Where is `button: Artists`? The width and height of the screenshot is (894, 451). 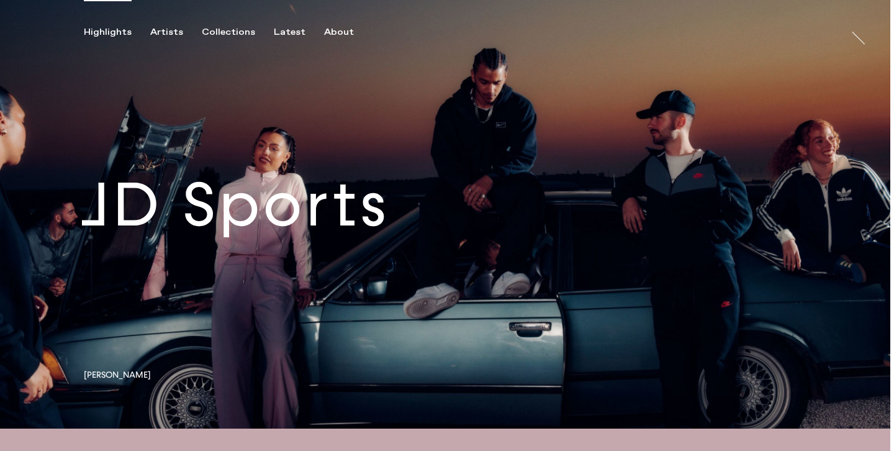 button: Artists is located at coordinates (176, 32).